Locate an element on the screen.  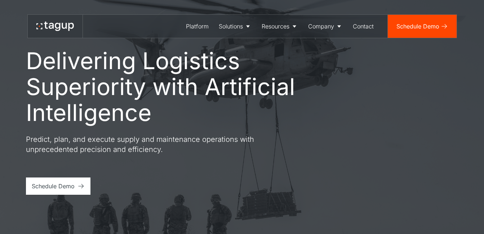
a: Contact is located at coordinates (363, 26).